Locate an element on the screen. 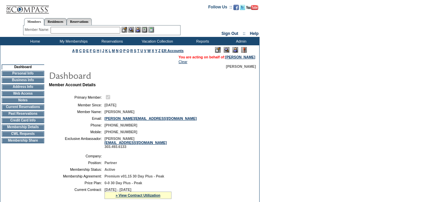  td: Membership Share is located at coordinates (23, 140).